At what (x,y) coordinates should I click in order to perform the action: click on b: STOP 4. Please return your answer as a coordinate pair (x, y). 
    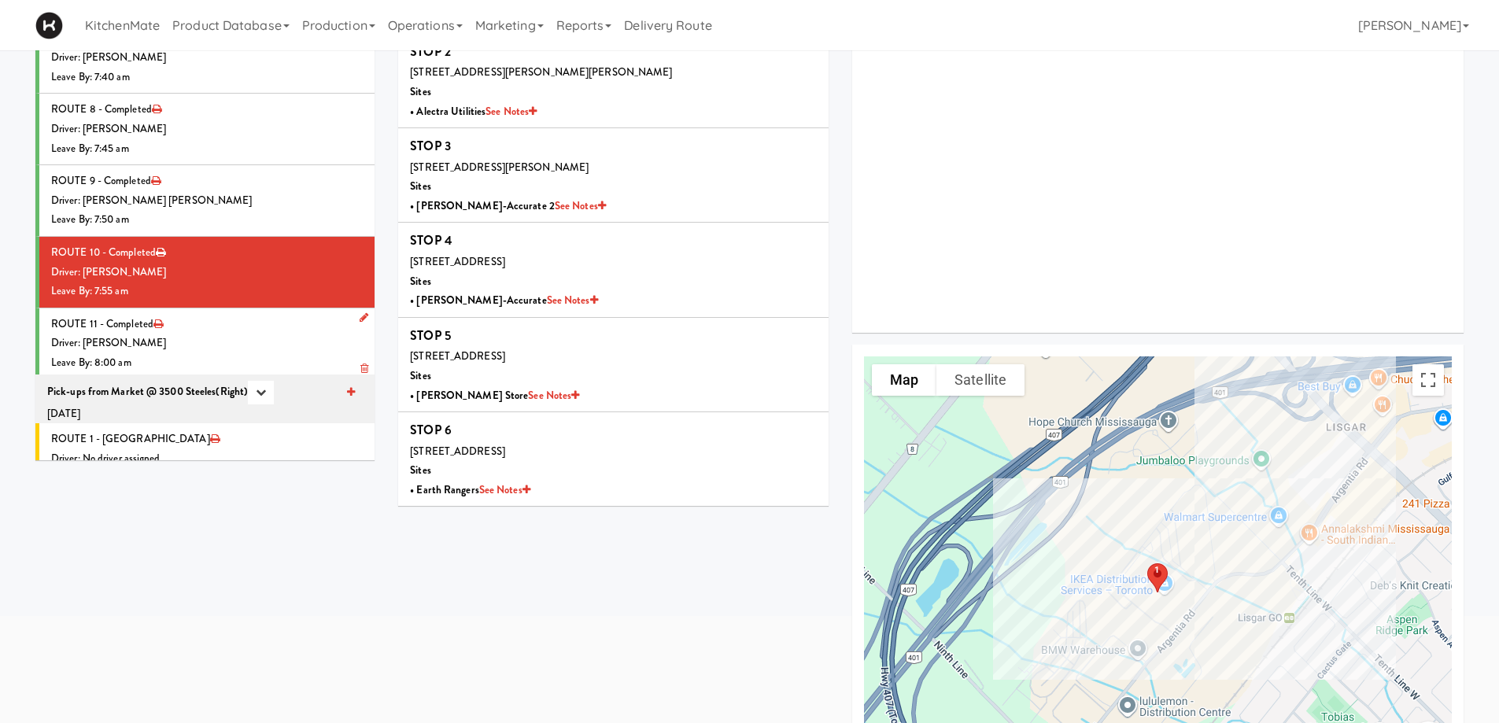
    Looking at the image, I should click on (431, 240).